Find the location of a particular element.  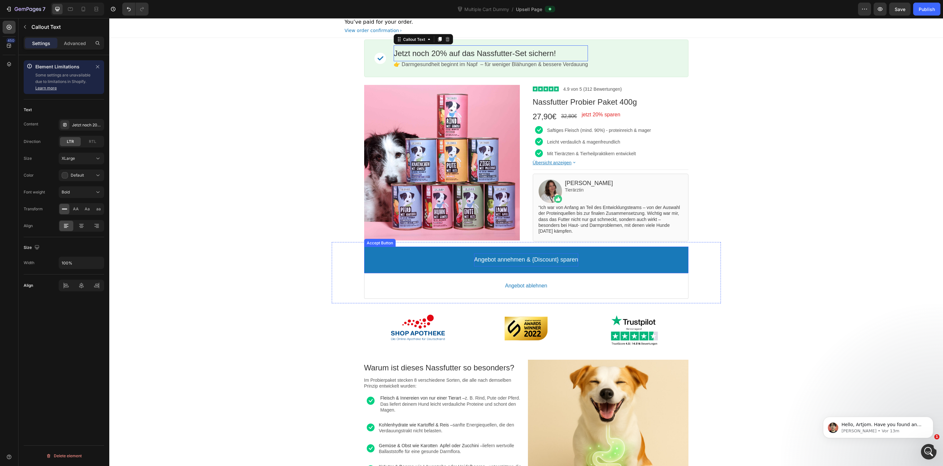

img: Profile image for Ethan is located at coordinates (24, 9).